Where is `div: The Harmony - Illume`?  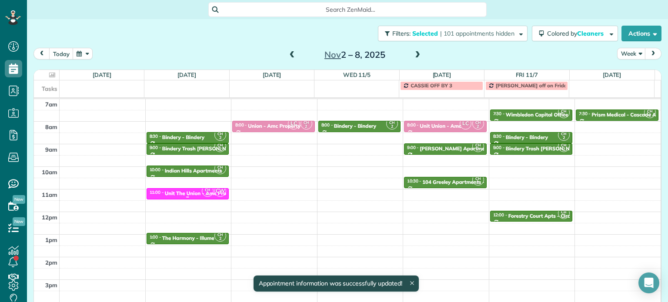
div: The Harmony - Illume is located at coordinates (188, 238).